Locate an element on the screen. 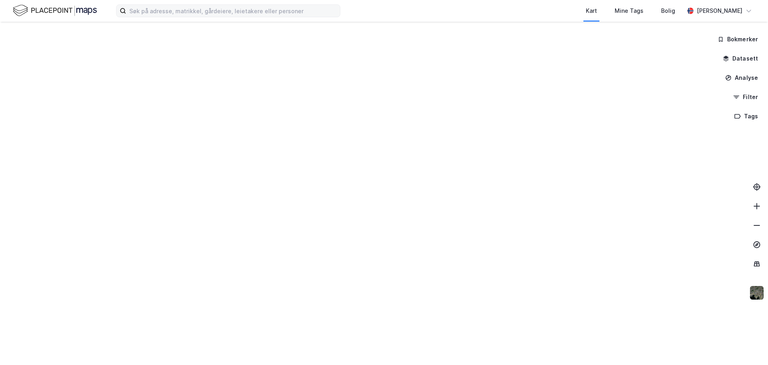 This screenshot has width=768, height=365. div: Bolig is located at coordinates (668, 11).